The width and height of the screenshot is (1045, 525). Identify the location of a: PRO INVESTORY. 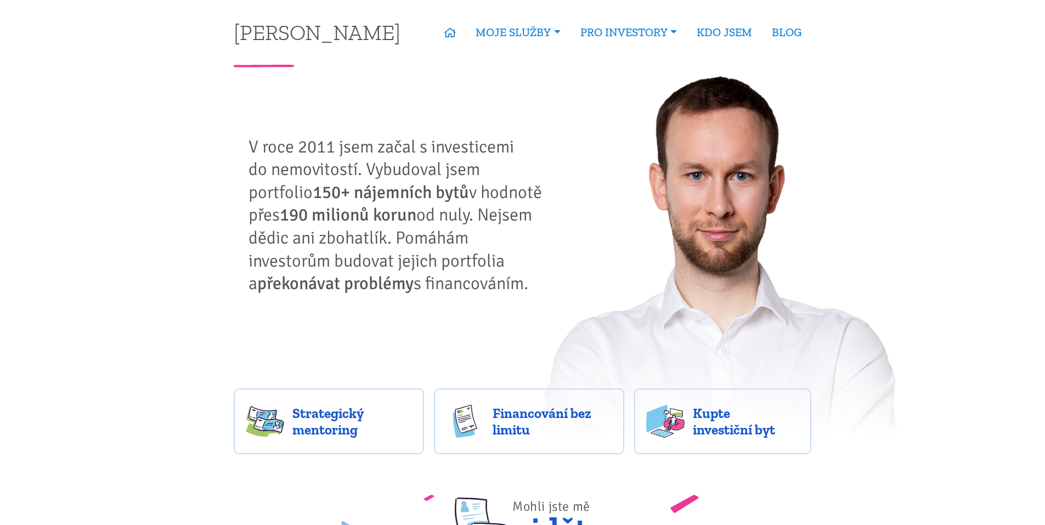
(629, 32).